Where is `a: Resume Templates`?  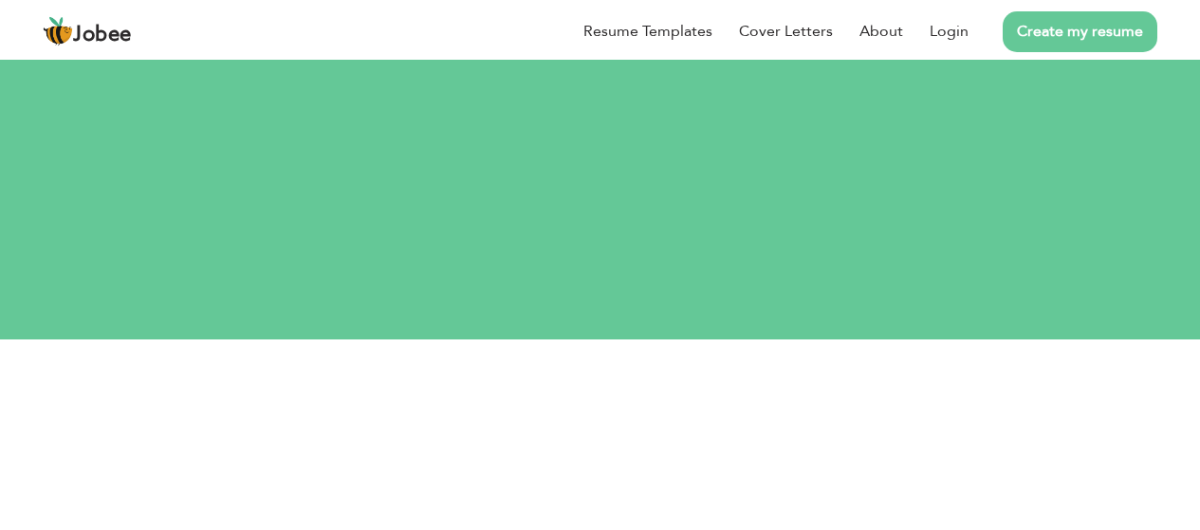
a: Resume Templates is located at coordinates (648, 31).